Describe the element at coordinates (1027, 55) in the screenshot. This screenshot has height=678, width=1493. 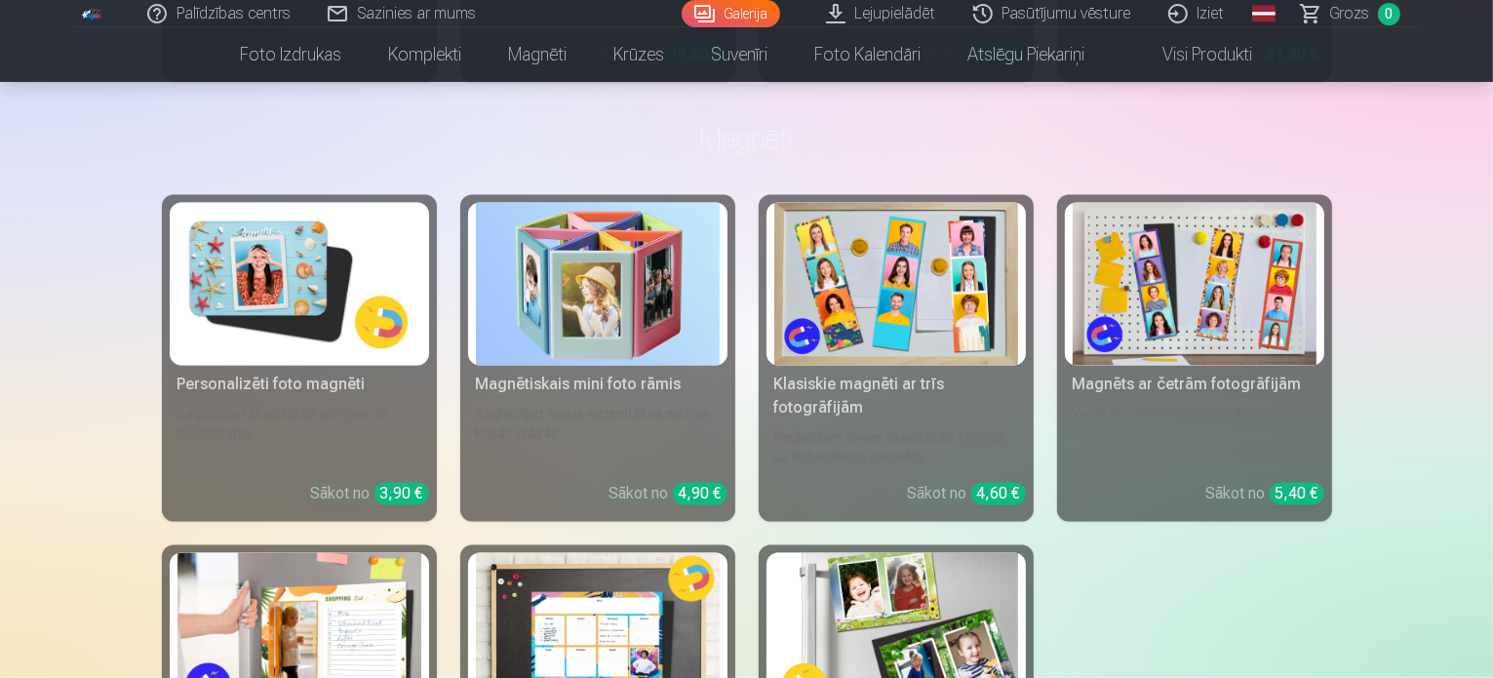
I see `a: Atslēgu piekariņi` at that location.